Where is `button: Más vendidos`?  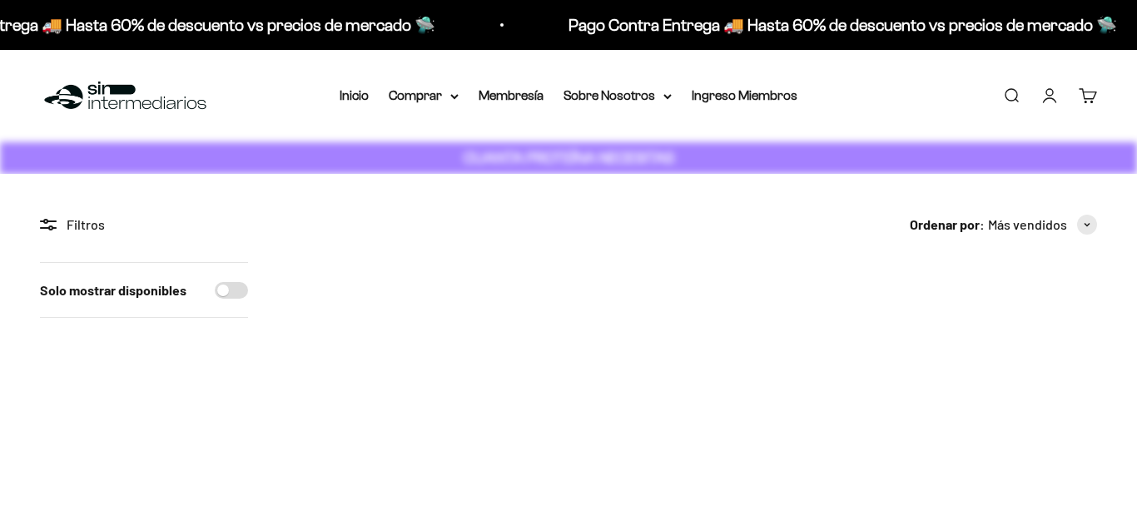
button: Más vendidos is located at coordinates (1042, 225).